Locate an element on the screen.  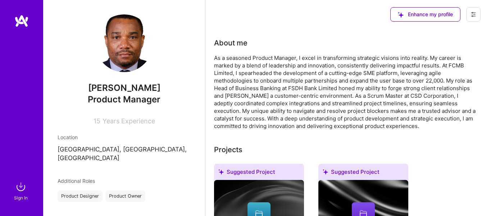
div: Location is located at coordinates (124, 137).